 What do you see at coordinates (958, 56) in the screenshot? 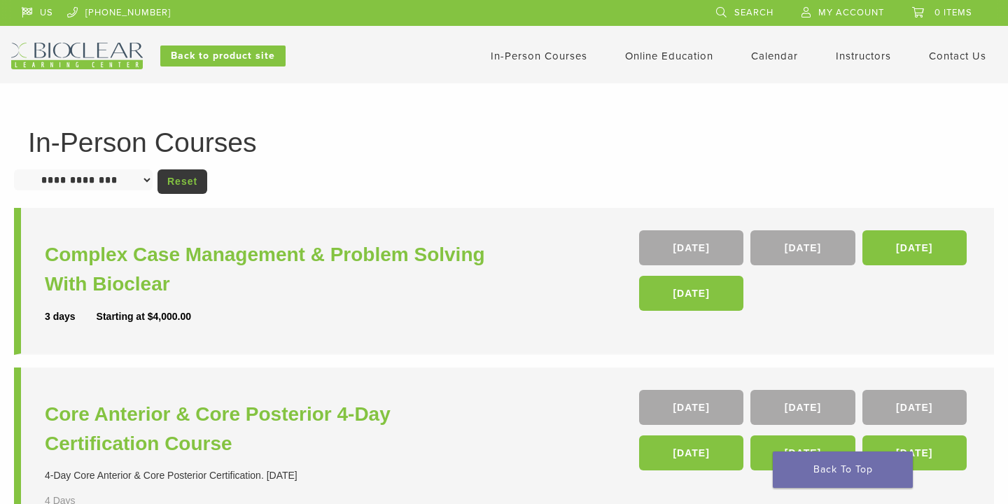
I see `a: Contact Us` at bounding box center [958, 56].